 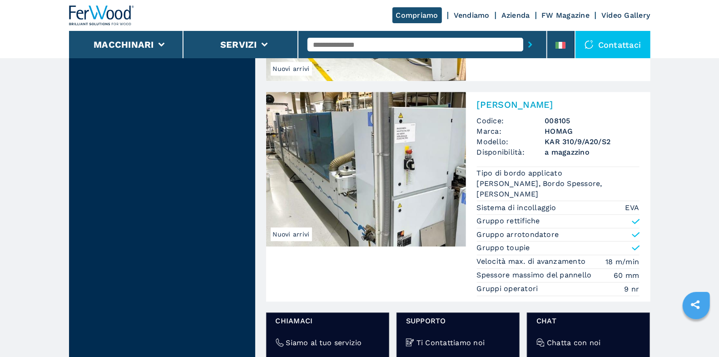 I want to click on img: Siamo al tuo servizio, so click(x=280, y=342).